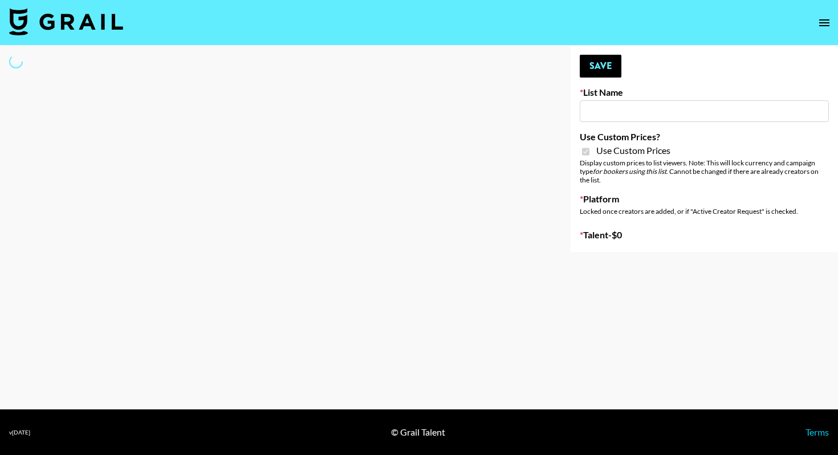  What do you see at coordinates (704, 92) in the screenshot?
I see `label: List Name` at bounding box center [704, 92].